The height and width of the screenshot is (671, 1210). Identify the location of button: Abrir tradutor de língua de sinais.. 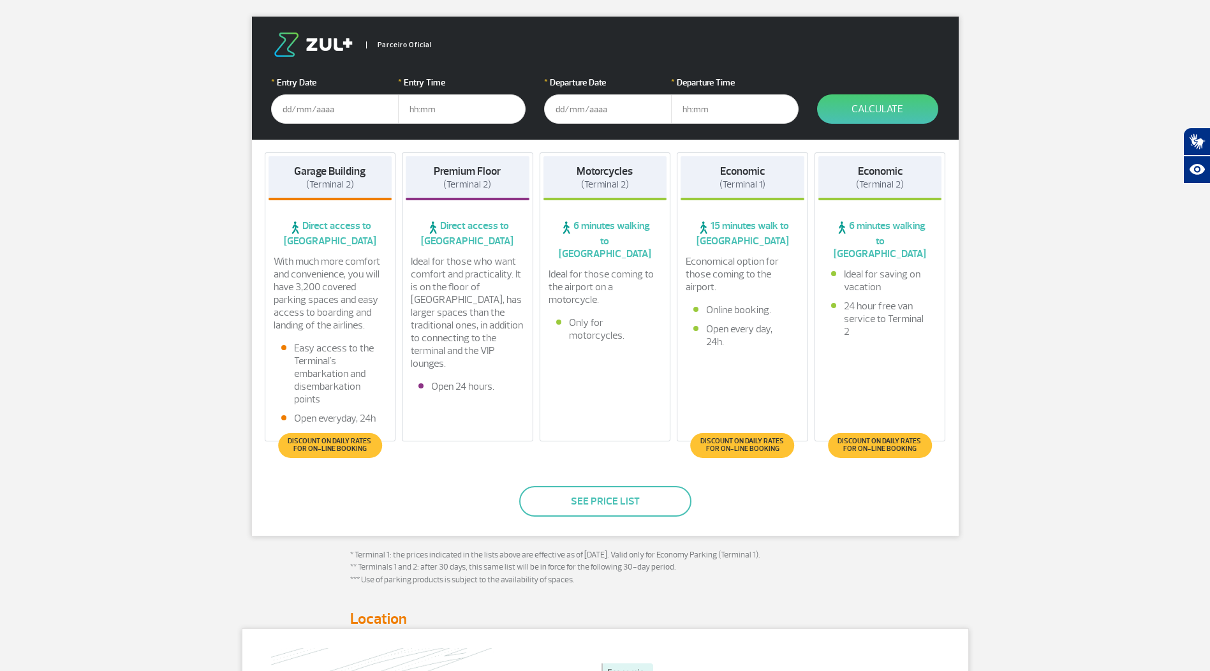
(1196, 142).